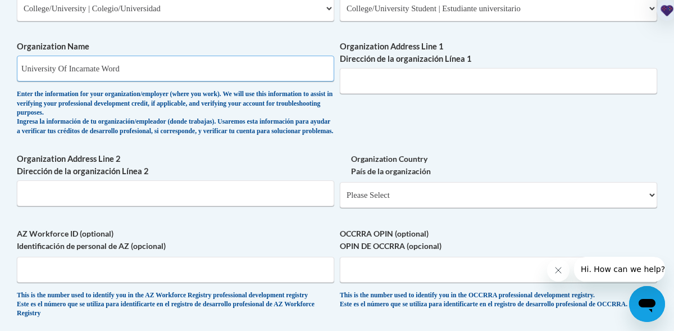  Describe the element at coordinates (498, 300) in the screenshot. I see `div: This is the number used to identify you in the OCCRRA professional development registry. Este es ...` at that location.